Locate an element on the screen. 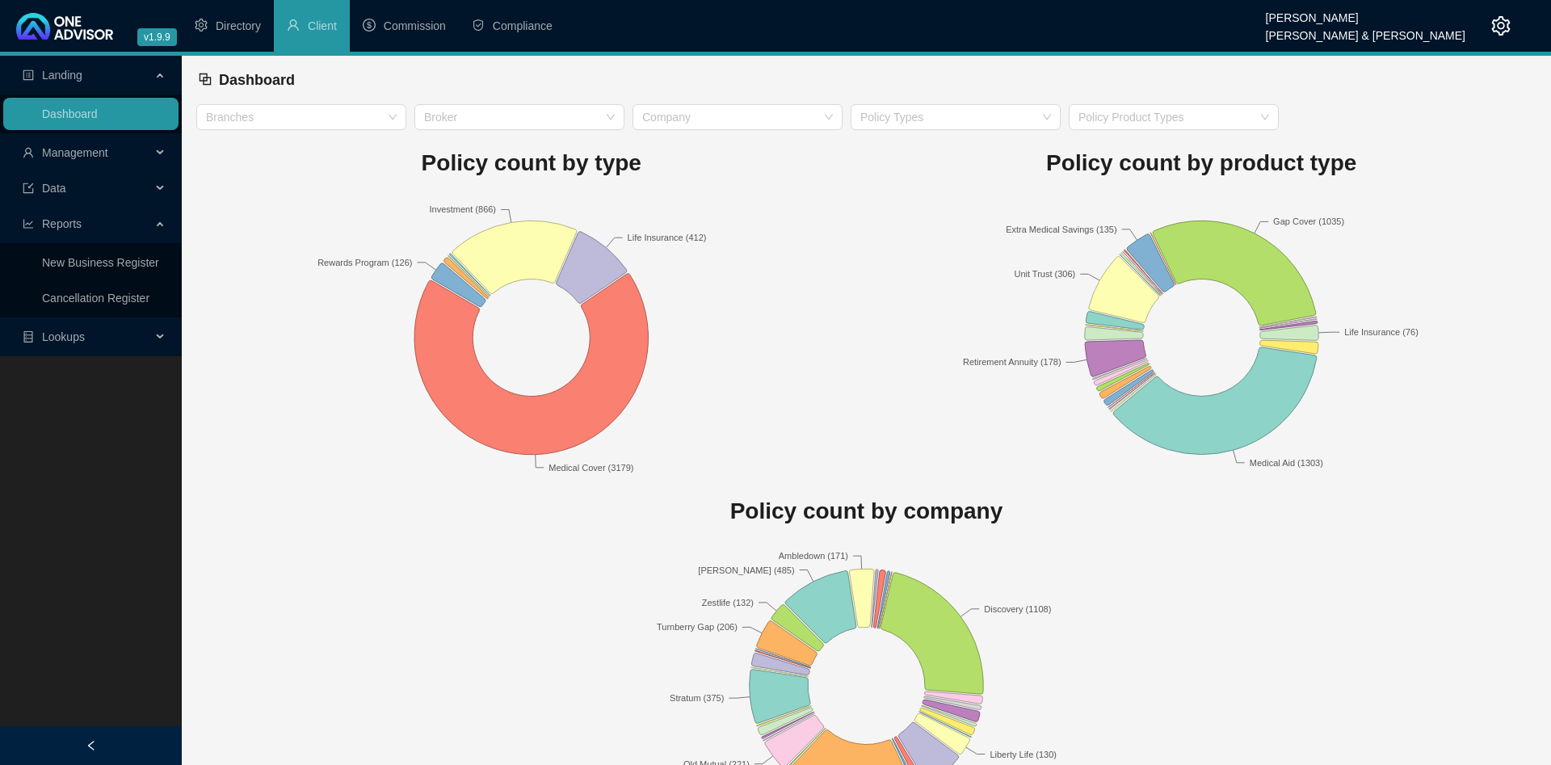 The image size is (1551, 765). span: Commission is located at coordinates (414, 26).